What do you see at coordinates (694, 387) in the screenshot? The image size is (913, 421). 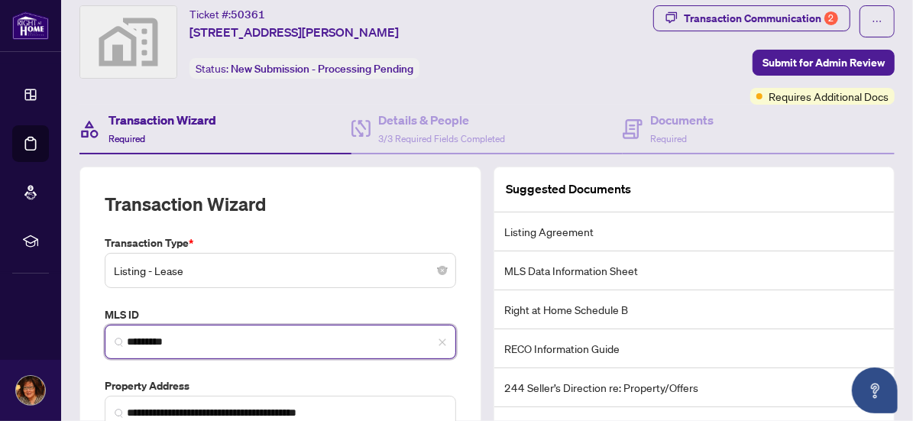 I see `li: 244 Seller’s Direction re: Property/Offers` at bounding box center [694, 387].